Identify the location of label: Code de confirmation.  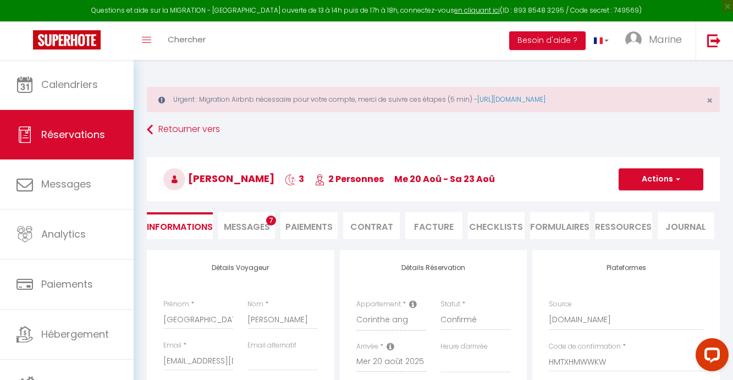
(585, 347).